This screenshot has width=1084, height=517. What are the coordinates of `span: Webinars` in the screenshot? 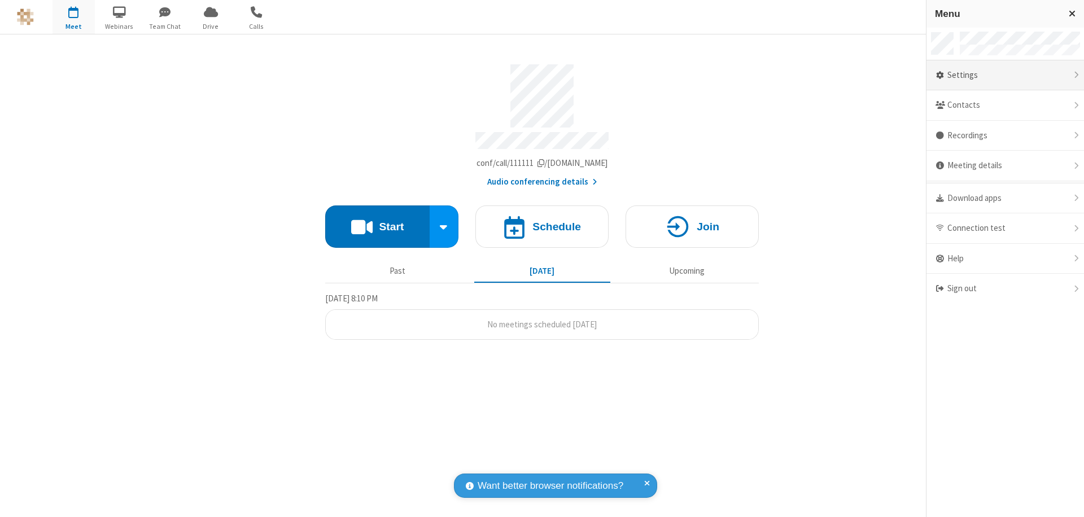 It's located at (119, 27).